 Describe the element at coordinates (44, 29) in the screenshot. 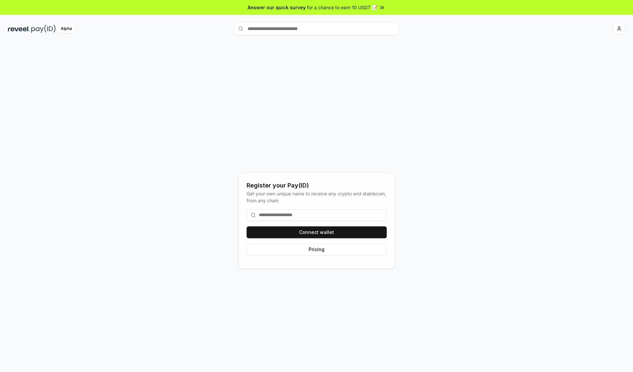

I see `img: pay_id` at that location.